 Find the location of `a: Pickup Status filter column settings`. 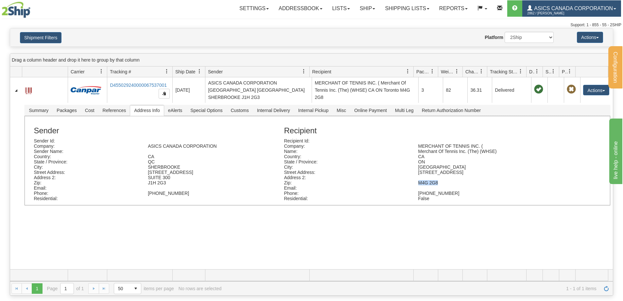

a: Pickup Status filter column settings is located at coordinates (570, 71).